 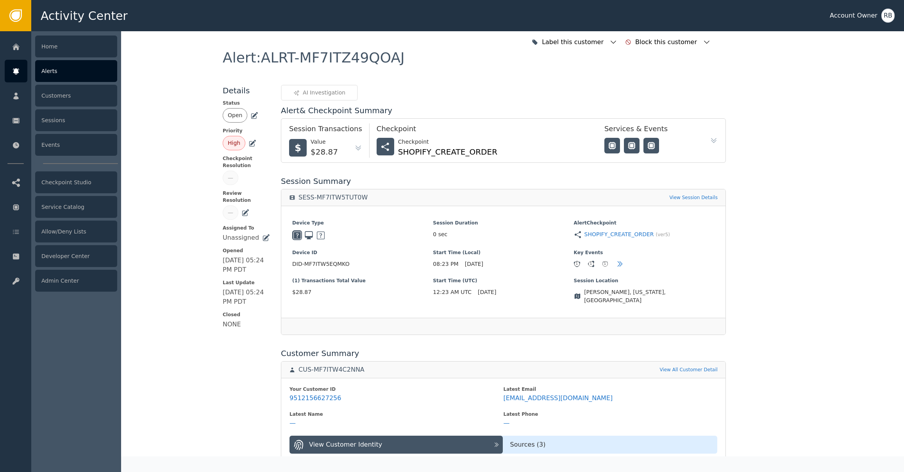 I want to click on span: DID-MF7ITW5EQMKO, so click(x=362, y=264).